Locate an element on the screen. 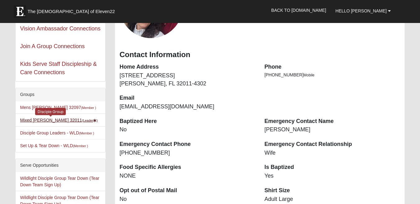 This screenshot has height=204, width=420. dt: Emergency Contact Phone is located at coordinates (187, 144).